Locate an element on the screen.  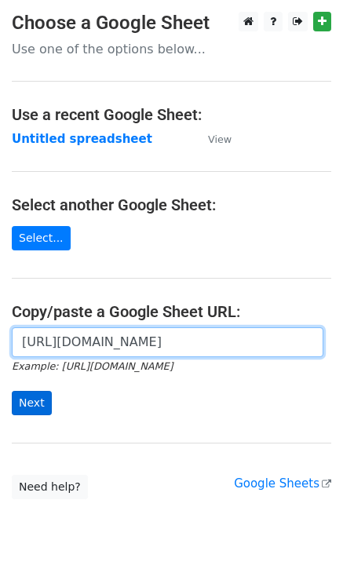
small: View is located at coordinates (220, 139).